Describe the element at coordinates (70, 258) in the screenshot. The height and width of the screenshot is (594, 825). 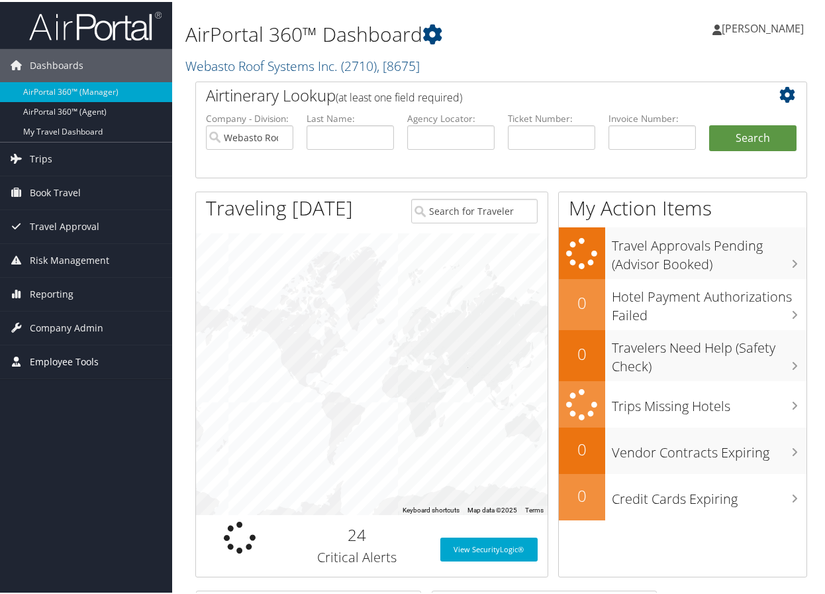
I see `span: Risk Management` at that location.